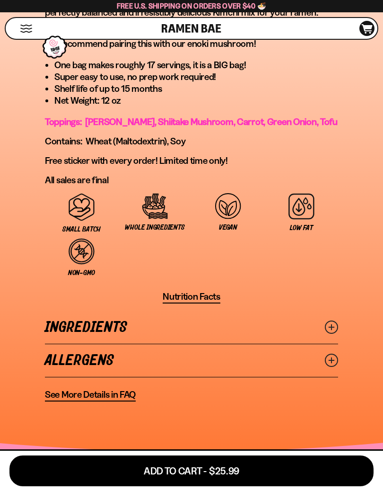 The width and height of the screenshot is (383, 491). Describe the element at coordinates (81, 229) in the screenshot. I see `span: Small Batch` at that location.